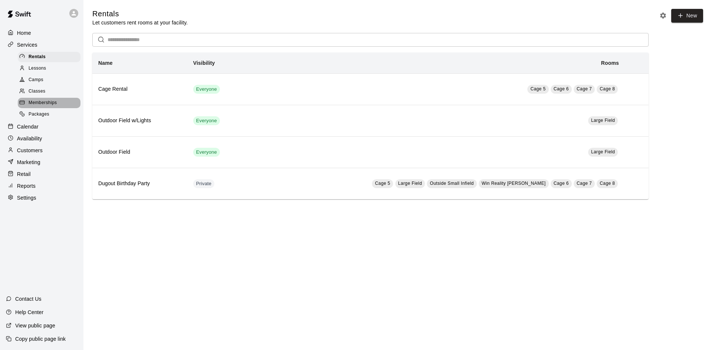  Describe the element at coordinates (50, 57) in the screenshot. I see `a: Rentals` at that location.